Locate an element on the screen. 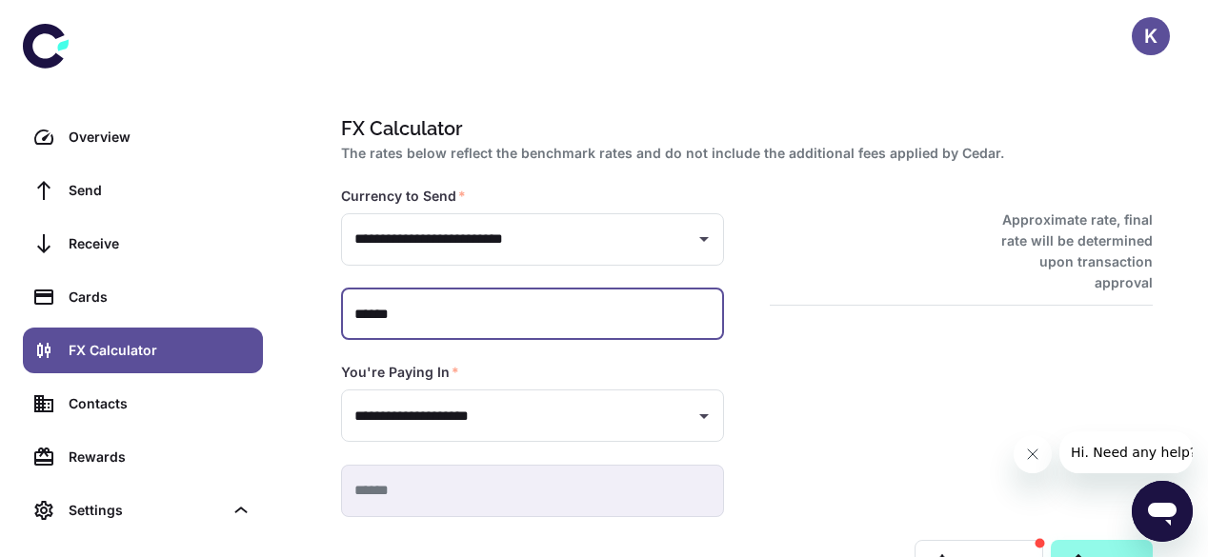 Image resolution: width=1208 pixels, height=557 pixels. h1: FX Calculator is located at coordinates (743, 129).